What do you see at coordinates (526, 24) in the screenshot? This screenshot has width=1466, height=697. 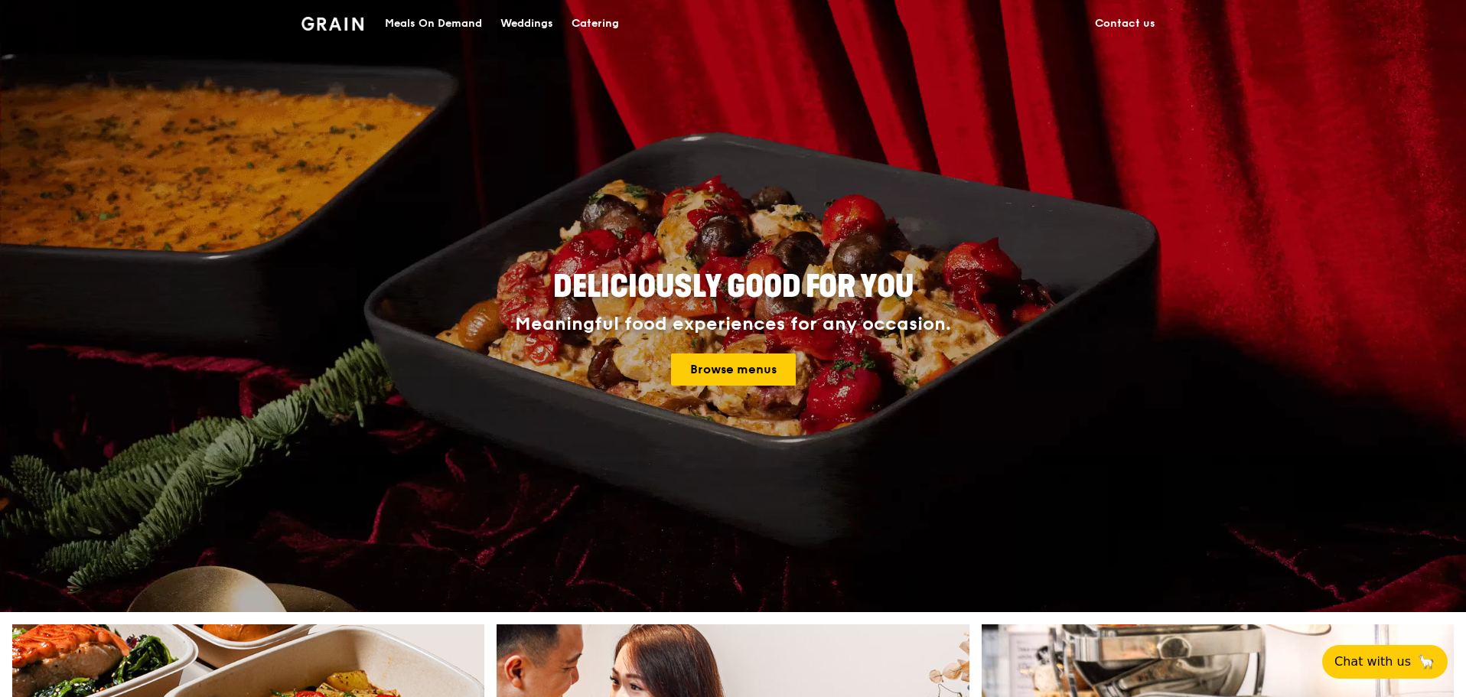 I see `div: Weddings` at bounding box center [526, 24].